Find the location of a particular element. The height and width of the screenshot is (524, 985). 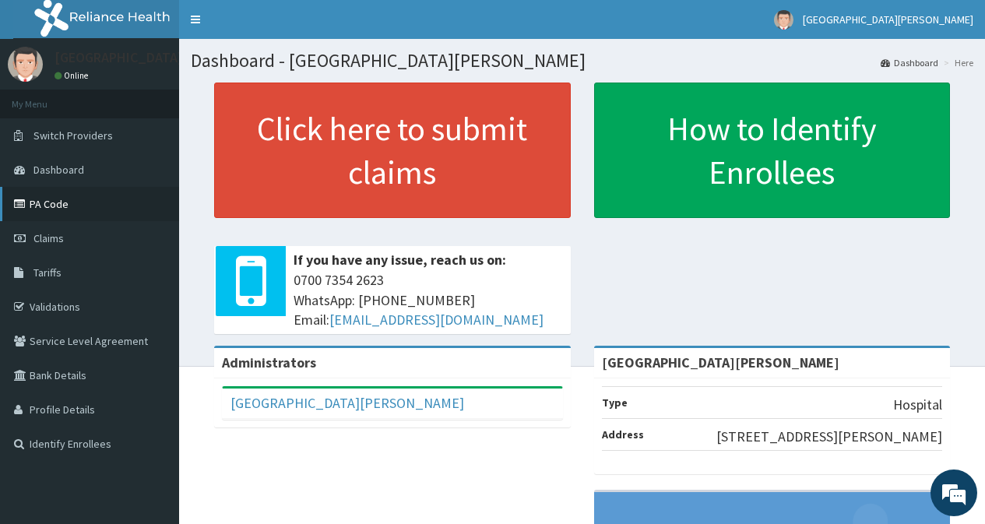

span: Tariffs is located at coordinates (47, 273).